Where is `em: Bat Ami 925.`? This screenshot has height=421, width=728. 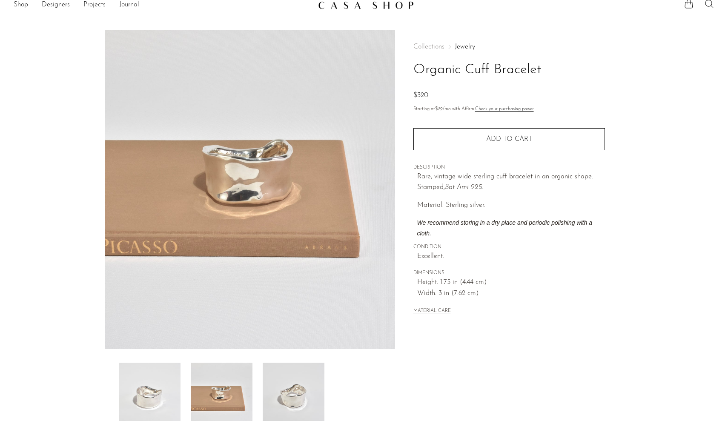
em: Bat Ami 925. is located at coordinates (464, 187).